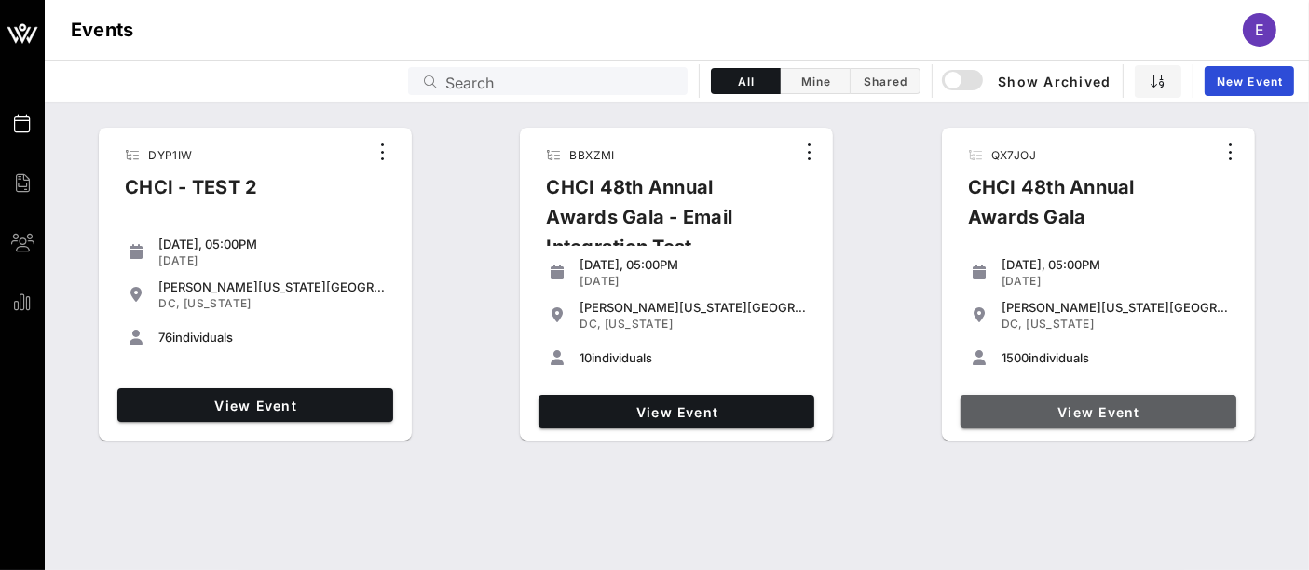 The image size is (1309, 570). I want to click on span: QX7JOJ, so click(1013, 155).